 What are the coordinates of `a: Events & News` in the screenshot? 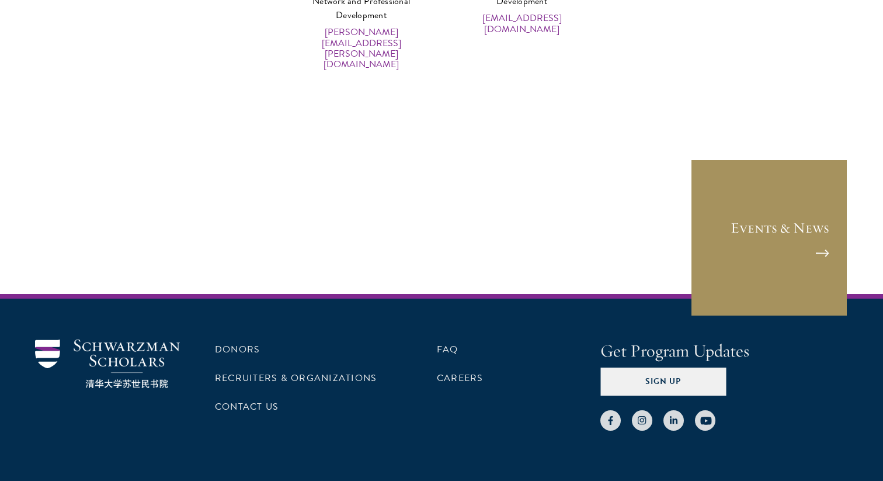 It's located at (769, 238).